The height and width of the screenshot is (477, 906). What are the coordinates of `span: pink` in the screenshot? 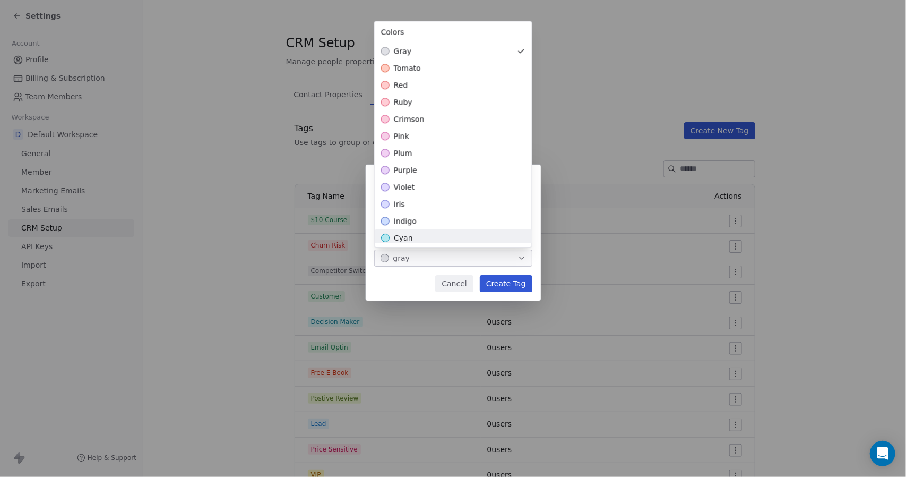 It's located at (401, 136).